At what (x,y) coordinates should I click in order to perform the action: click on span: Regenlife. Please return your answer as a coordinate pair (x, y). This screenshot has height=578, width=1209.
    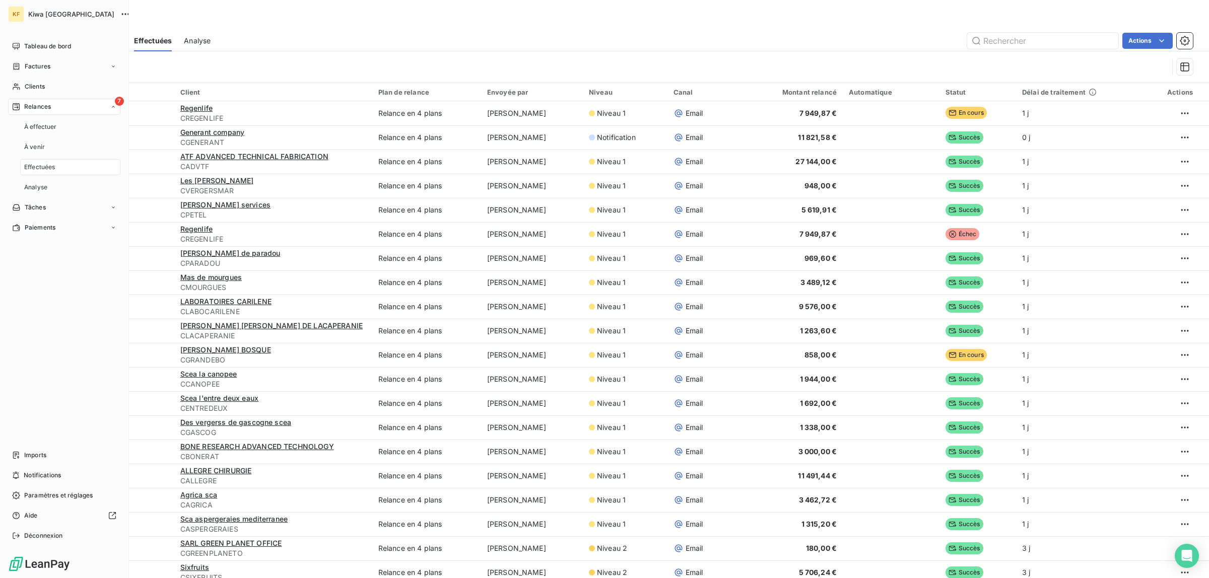
    Looking at the image, I should click on (196, 108).